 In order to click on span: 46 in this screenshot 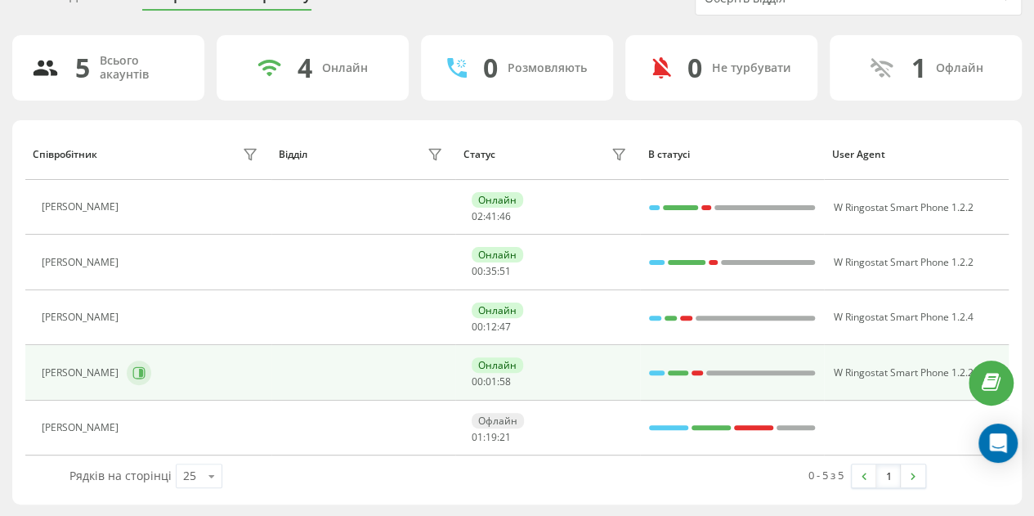, I will do `click(505, 216)`.